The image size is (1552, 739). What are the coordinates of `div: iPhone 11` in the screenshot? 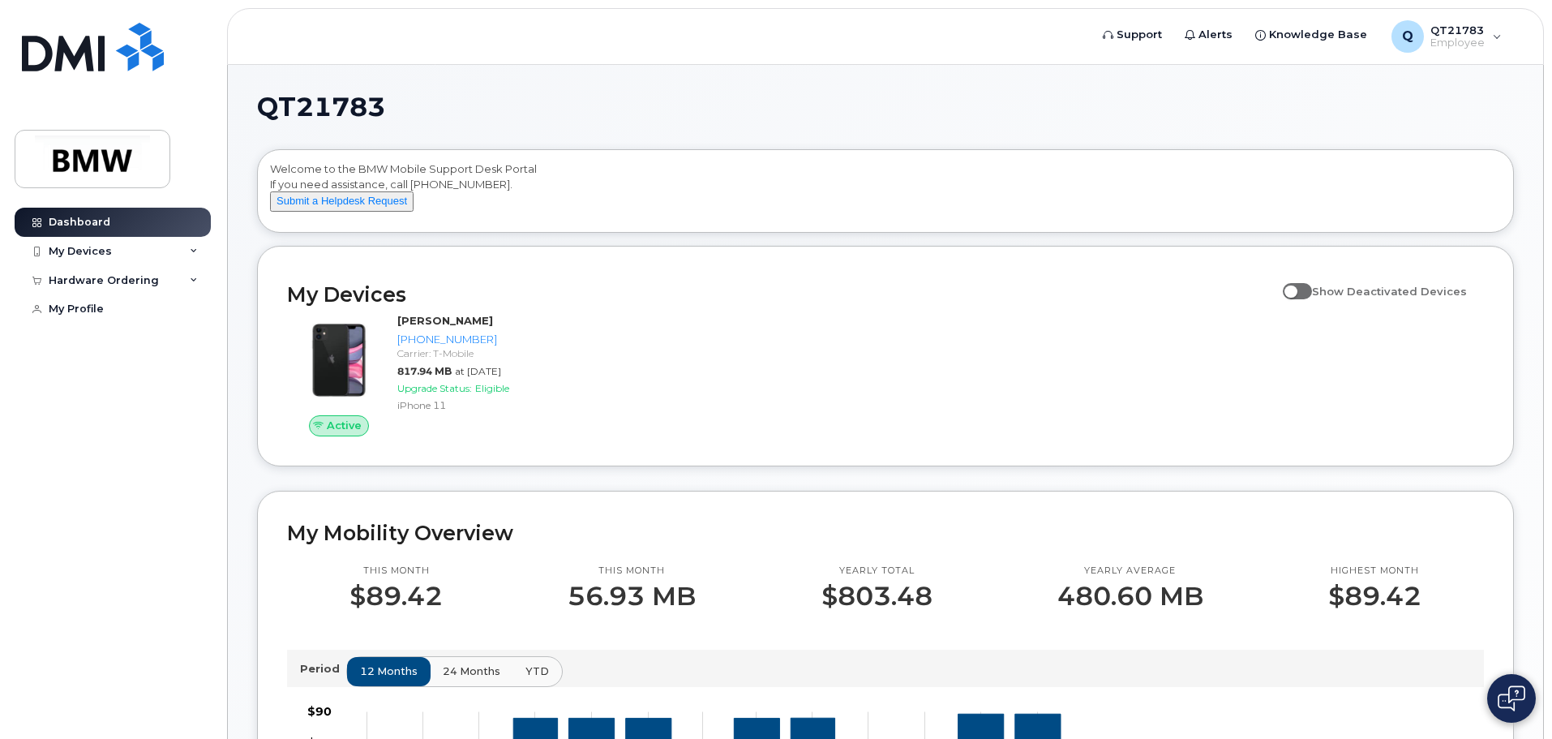 It's located at (481, 405).